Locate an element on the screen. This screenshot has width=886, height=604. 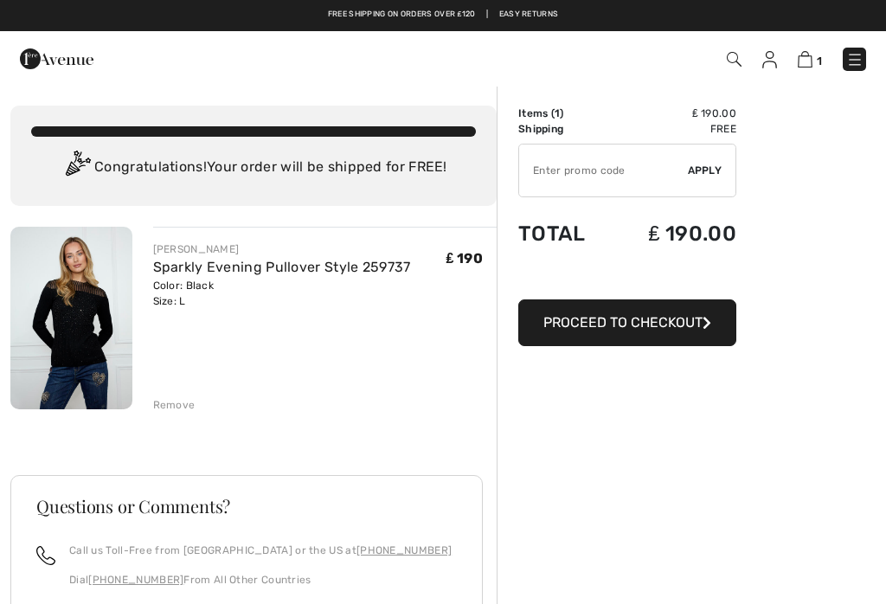
img: 1ère Avenue is located at coordinates (56, 59).